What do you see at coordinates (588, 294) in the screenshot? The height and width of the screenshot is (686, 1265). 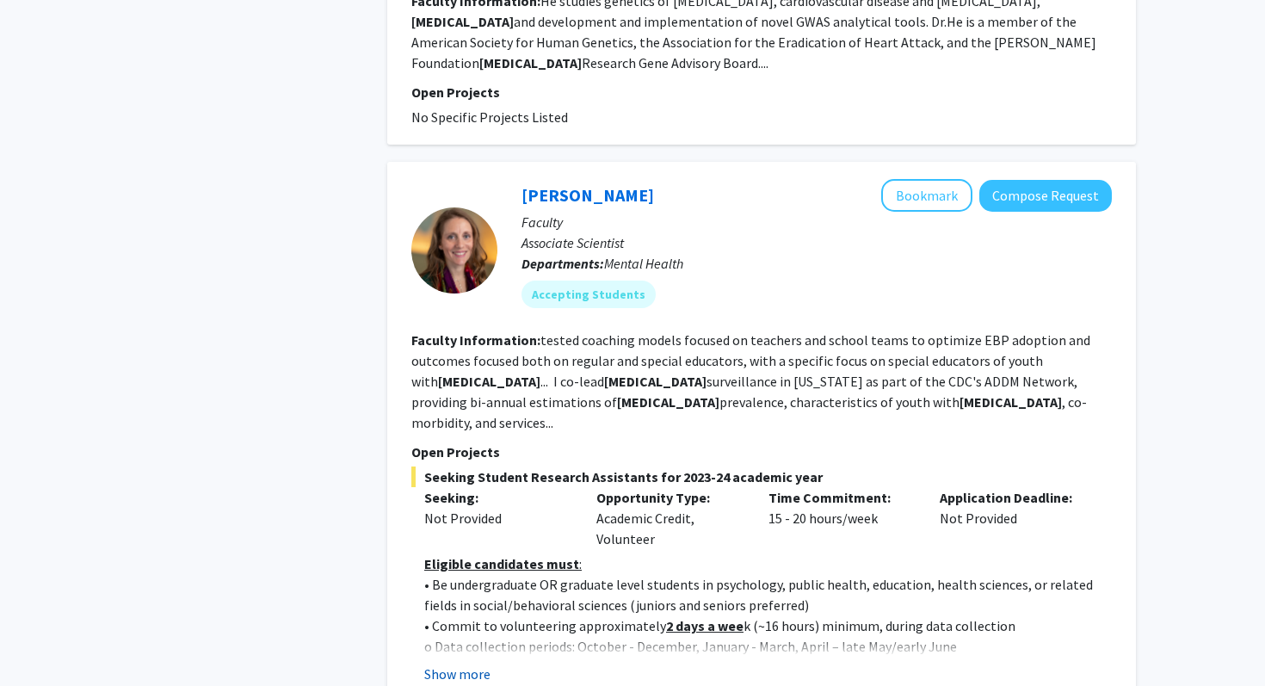 I see `mat-chip: Accepting Students` at bounding box center [588, 294].